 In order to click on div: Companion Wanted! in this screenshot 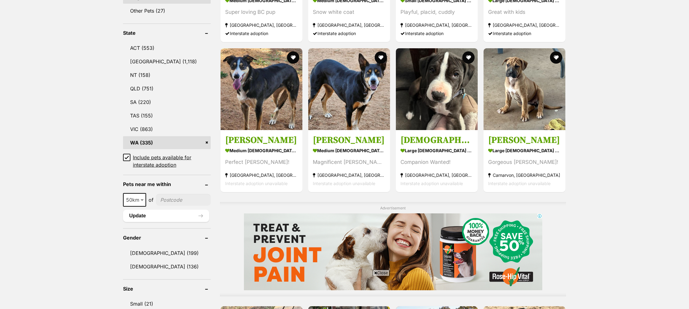, I will do `click(437, 162)`.